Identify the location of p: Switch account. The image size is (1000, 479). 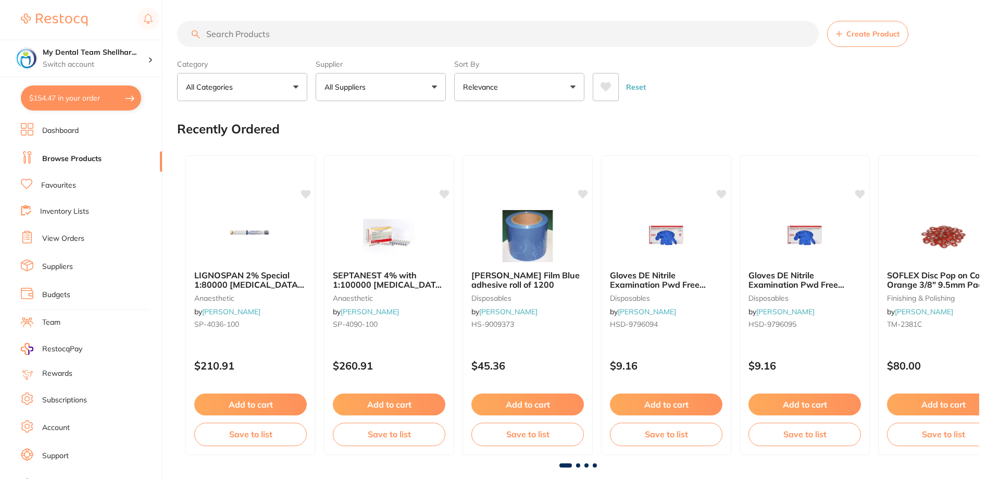
(95, 65).